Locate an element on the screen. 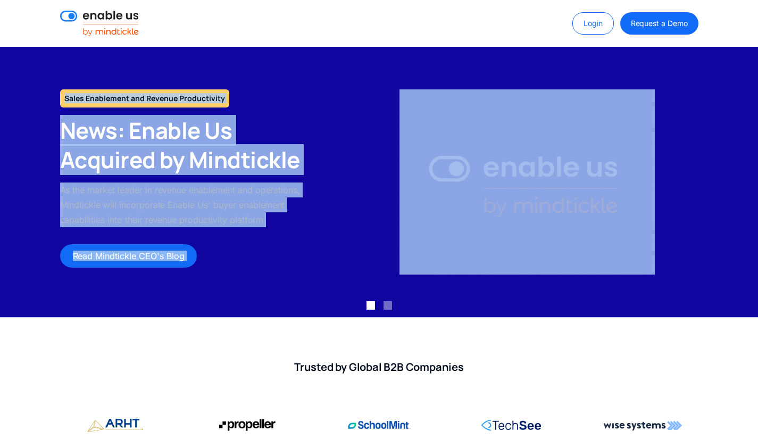  h1: Sales Enablement and Revenue Productivity is located at coordinates (145, 98).